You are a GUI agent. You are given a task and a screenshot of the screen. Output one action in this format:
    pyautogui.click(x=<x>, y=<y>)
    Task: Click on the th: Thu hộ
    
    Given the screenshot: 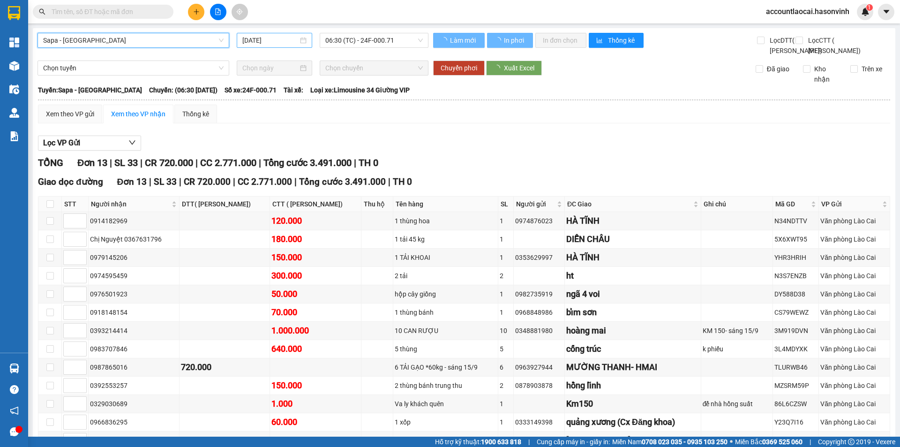 What is the action you would take?
    pyautogui.click(x=377, y=204)
    